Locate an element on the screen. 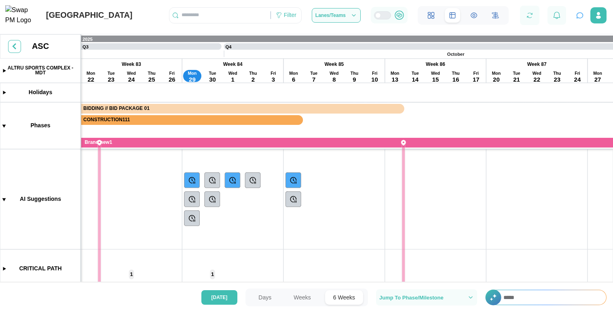 The width and height of the screenshot is (613, 314). button: Refresh Grid is located at coordinates (529, 15).